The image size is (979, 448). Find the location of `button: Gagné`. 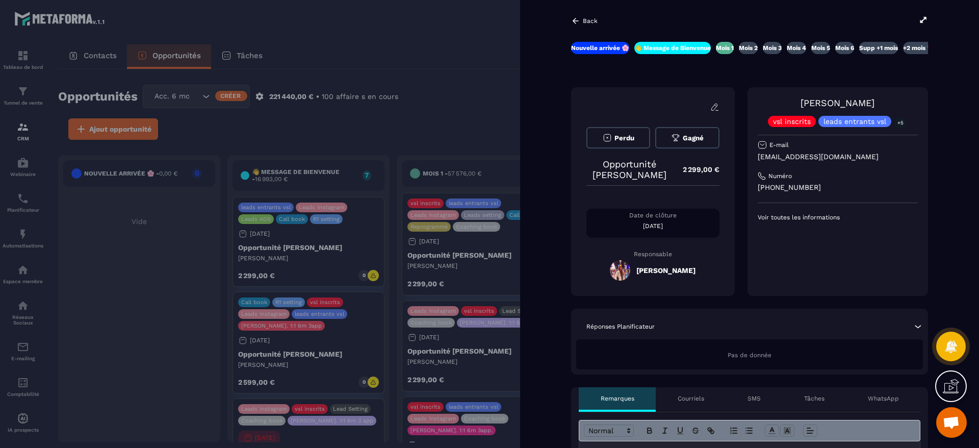

button: Gagné is located at coordinates (687, 138).